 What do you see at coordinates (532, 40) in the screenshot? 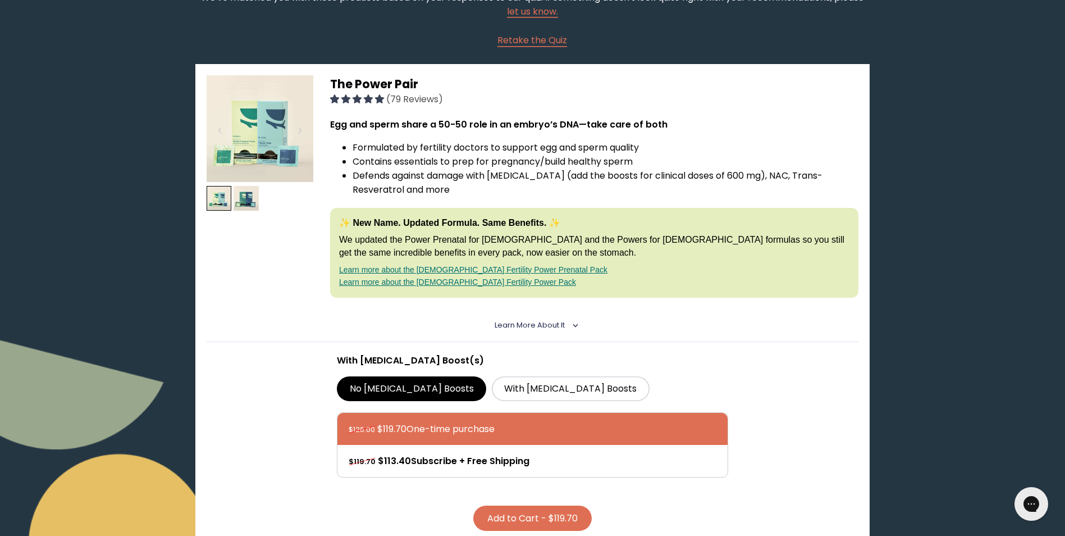
I see `a: Retake the Quiz` at bounding box center [532, 40].